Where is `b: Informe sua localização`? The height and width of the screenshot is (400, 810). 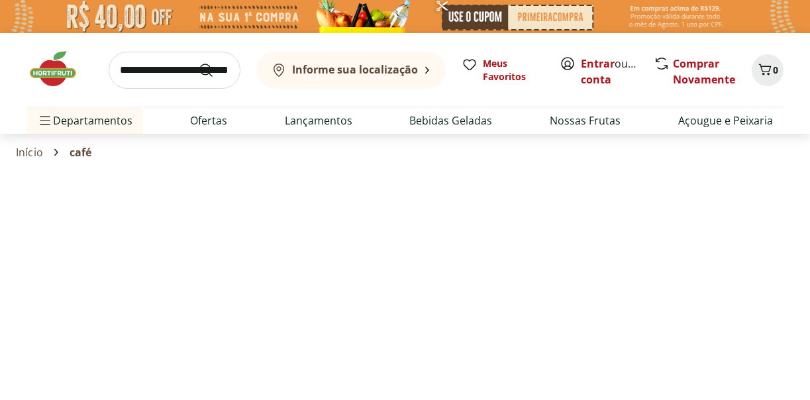
b: Informe sua localização is located at coordinates (355, 70).